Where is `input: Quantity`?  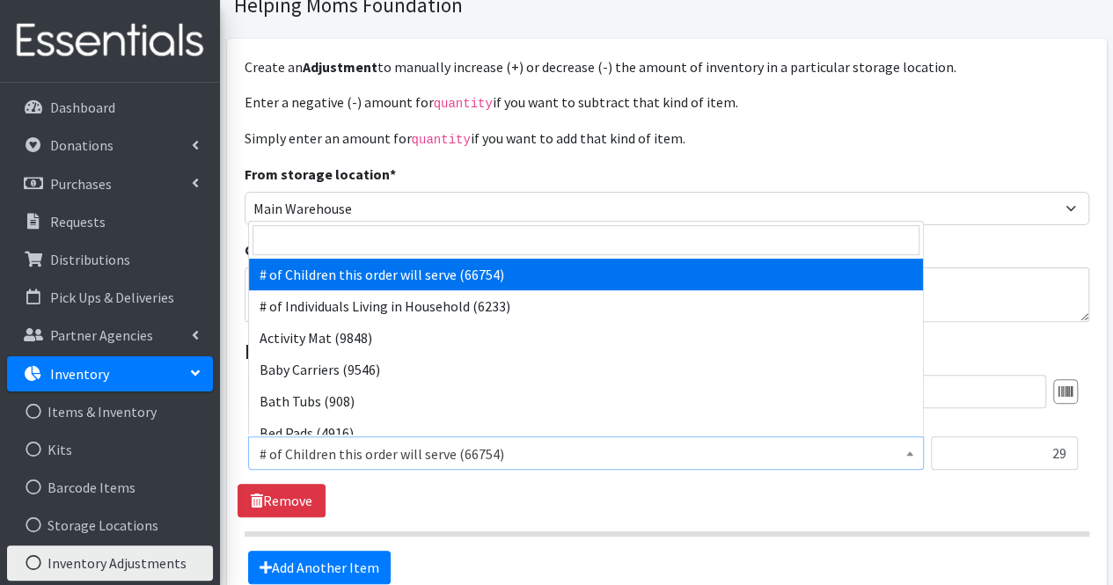
input: Quantity is located at coordinates (1004, 453).